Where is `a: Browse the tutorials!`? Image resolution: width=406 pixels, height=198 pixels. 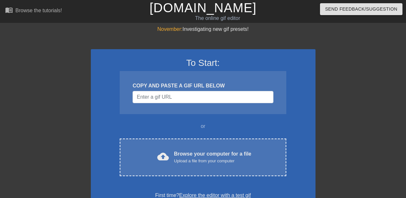 a: Browse the tutorials! is located at coordinates (33, 11).